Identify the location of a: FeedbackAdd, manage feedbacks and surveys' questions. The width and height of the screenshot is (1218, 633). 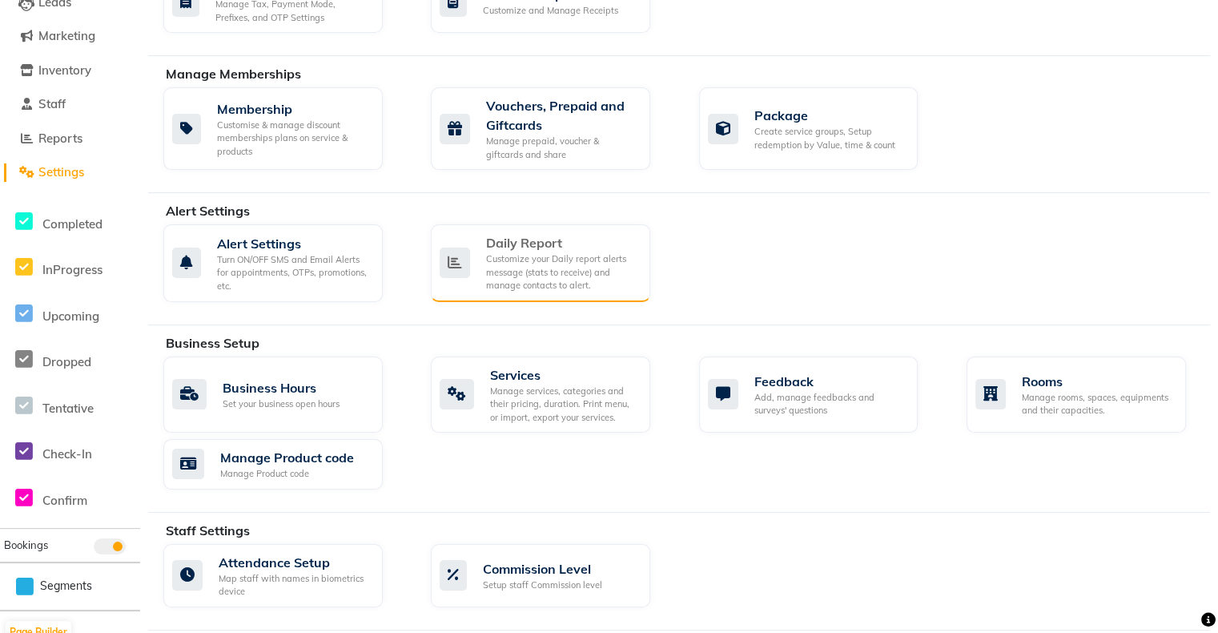
(821, 395).